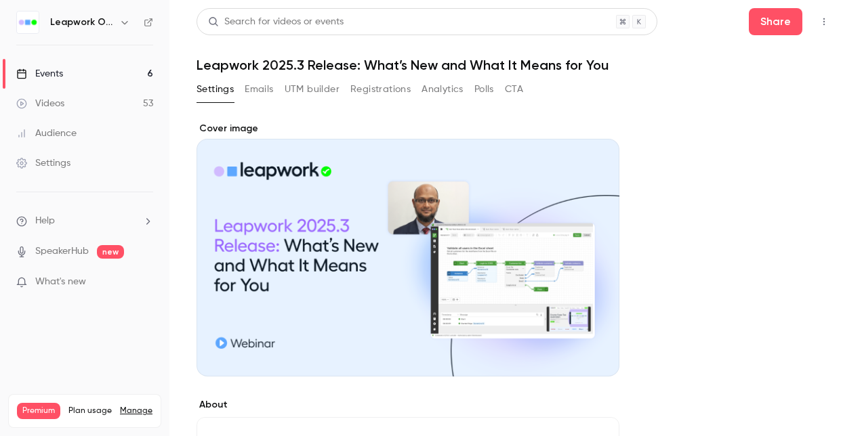 The height and width of the screenshot is (436, 862). What do you see at coordinates (82, 22) in the screenshot?
I see `h6: Leapwork Online Event` at bounding box center [82, 22].